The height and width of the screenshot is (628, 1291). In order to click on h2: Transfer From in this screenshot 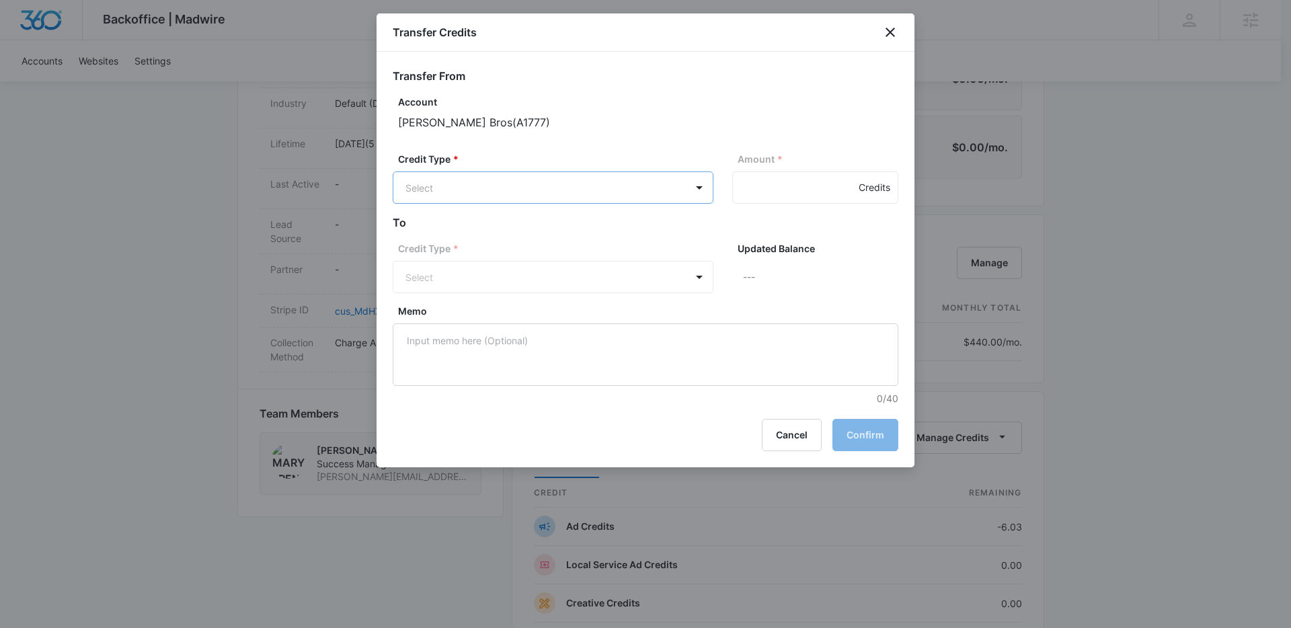, I will do `click(645, 76)`.